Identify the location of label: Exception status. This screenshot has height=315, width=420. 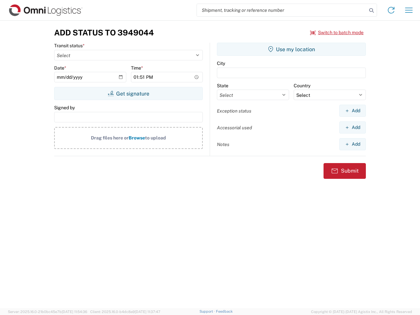
(234, 111).